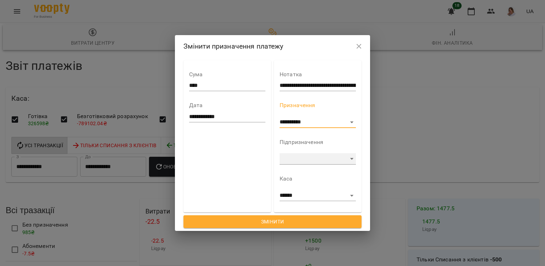 The image size is (545, 266). Describe the element at coordinates (318, 75) in the screenshot. I see `label: Нотатка` at that location.